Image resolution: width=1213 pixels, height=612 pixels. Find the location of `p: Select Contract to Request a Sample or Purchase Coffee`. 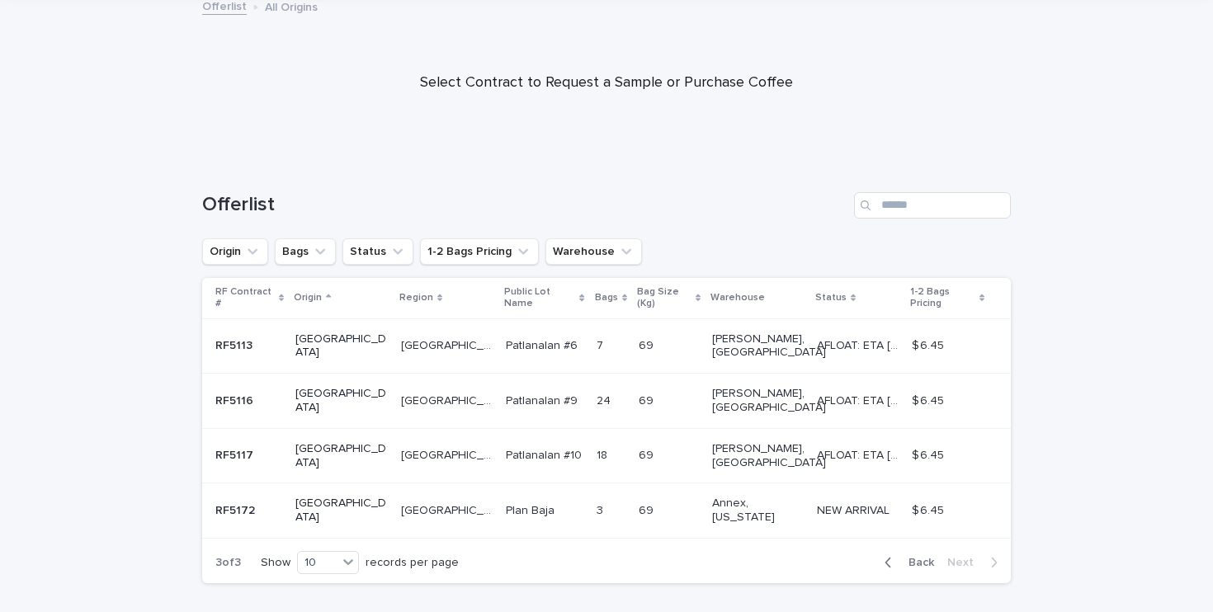

p: Select Contract to Request a Sample or Purchase Coffee is located at coordinates (606, 83).